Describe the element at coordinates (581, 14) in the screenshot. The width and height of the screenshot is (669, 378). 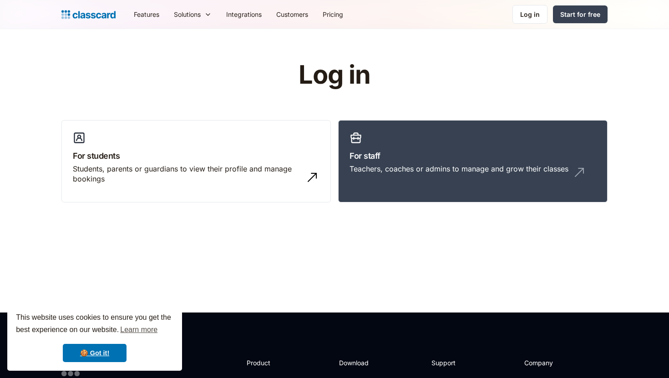
I see `div: Start for free` at that location.